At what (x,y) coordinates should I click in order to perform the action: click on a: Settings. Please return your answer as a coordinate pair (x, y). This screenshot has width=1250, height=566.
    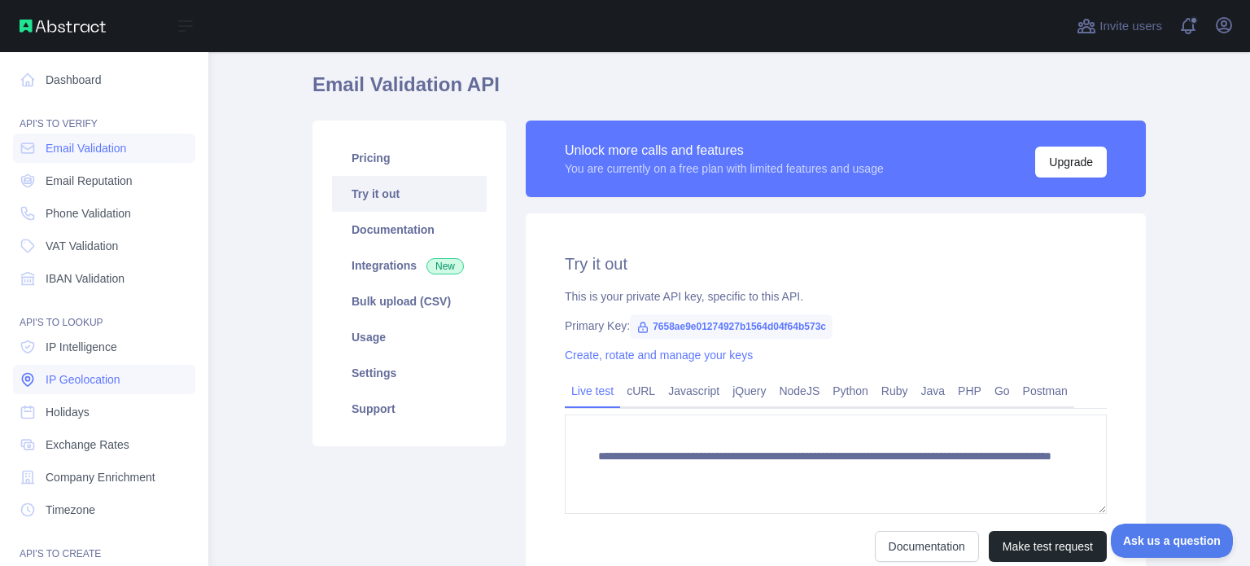
    Looking at the image, I should click on (409, 373).